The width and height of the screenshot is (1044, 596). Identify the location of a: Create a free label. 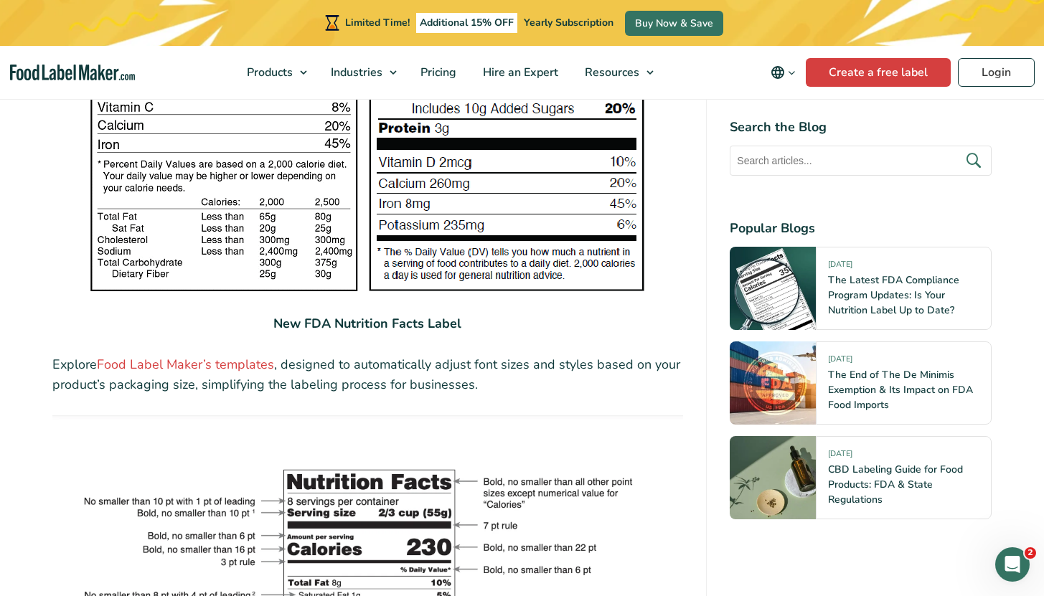
(878, 72).